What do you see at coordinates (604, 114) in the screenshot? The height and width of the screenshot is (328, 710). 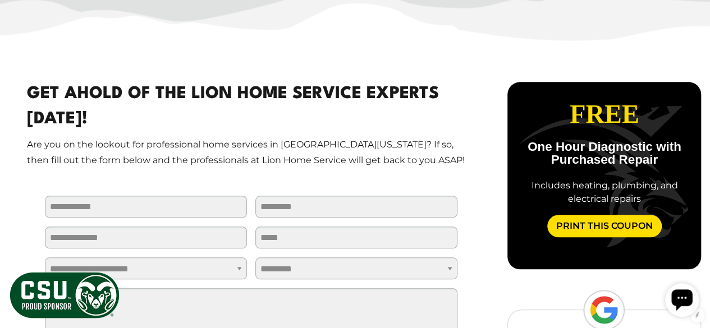 I see `span: Free` at bounding box center [604, 114].